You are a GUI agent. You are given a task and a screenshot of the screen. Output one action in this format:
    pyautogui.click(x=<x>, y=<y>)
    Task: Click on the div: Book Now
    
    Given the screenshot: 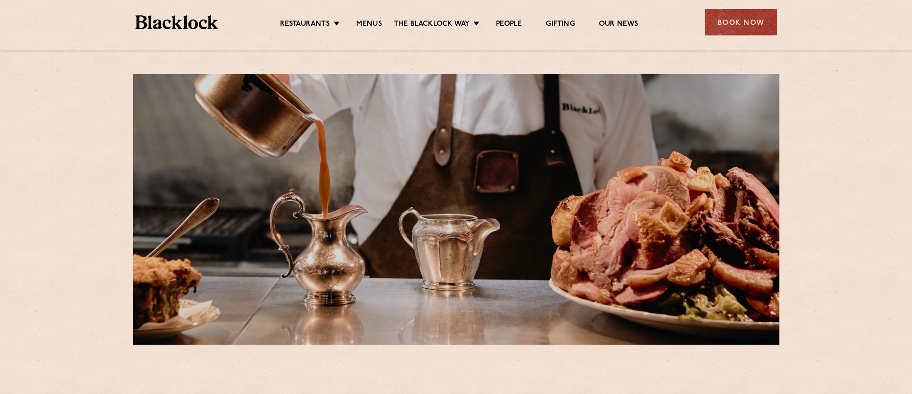 What is the action you would take?
    pyautogui.click(x=741, y=22)
    